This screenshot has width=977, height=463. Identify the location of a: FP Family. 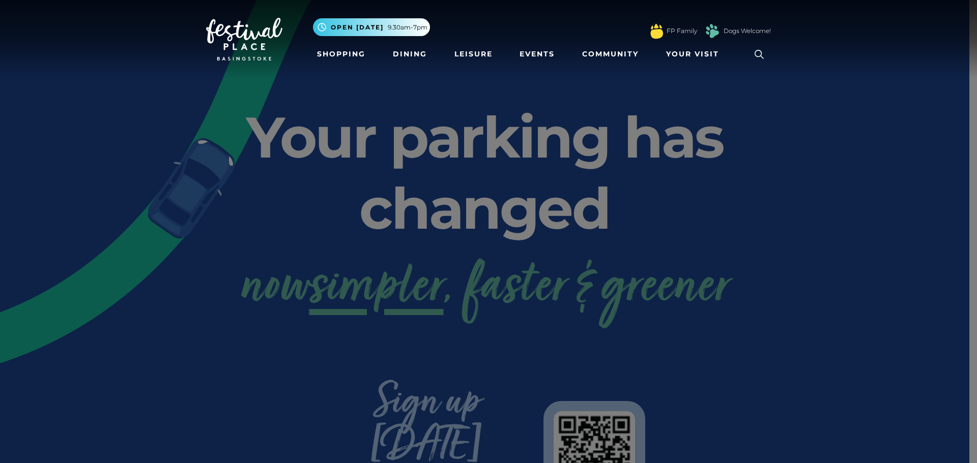
(682, 31).